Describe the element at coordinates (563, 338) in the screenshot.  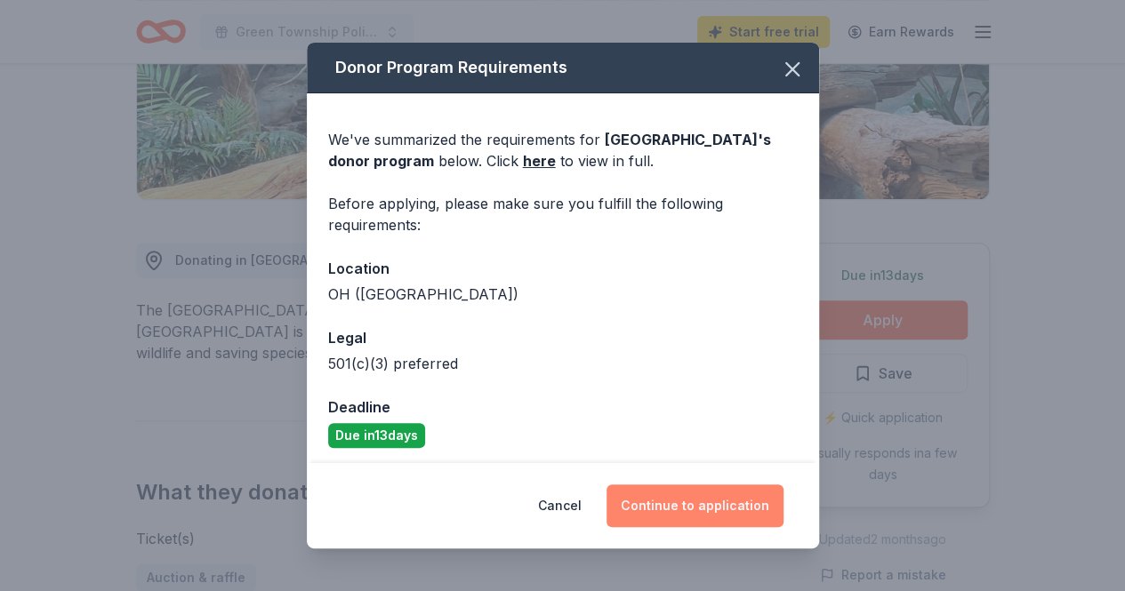
I see `div: Legal` at that location.